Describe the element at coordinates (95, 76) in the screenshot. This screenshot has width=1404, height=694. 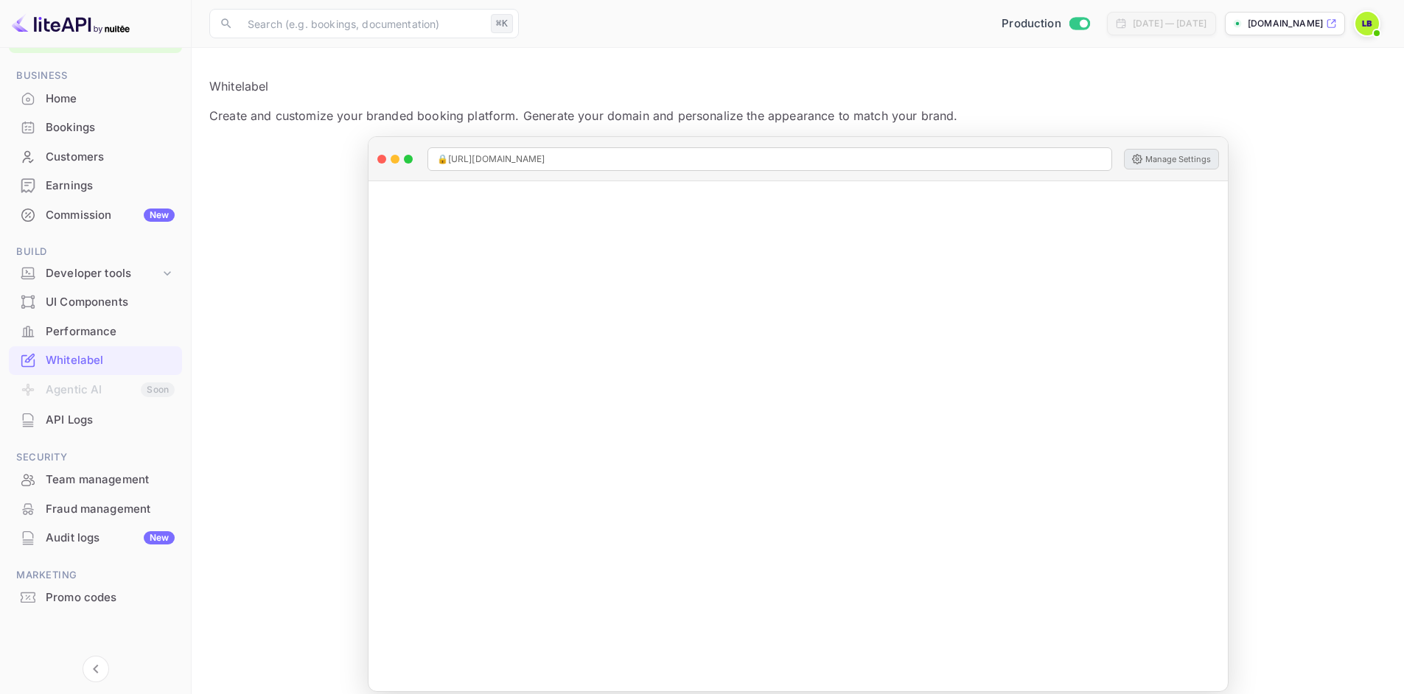
I see `span: Business` at that location.